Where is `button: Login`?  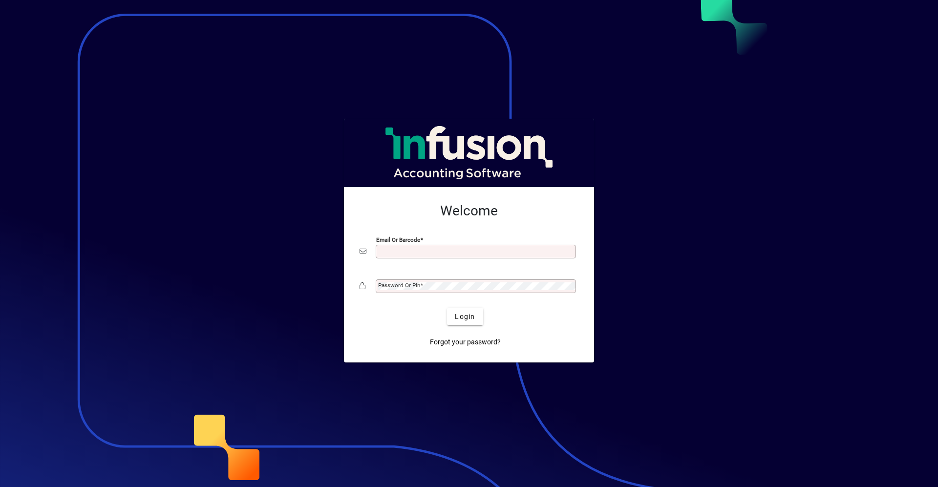
button: Login is located at coordinates (464, 316).